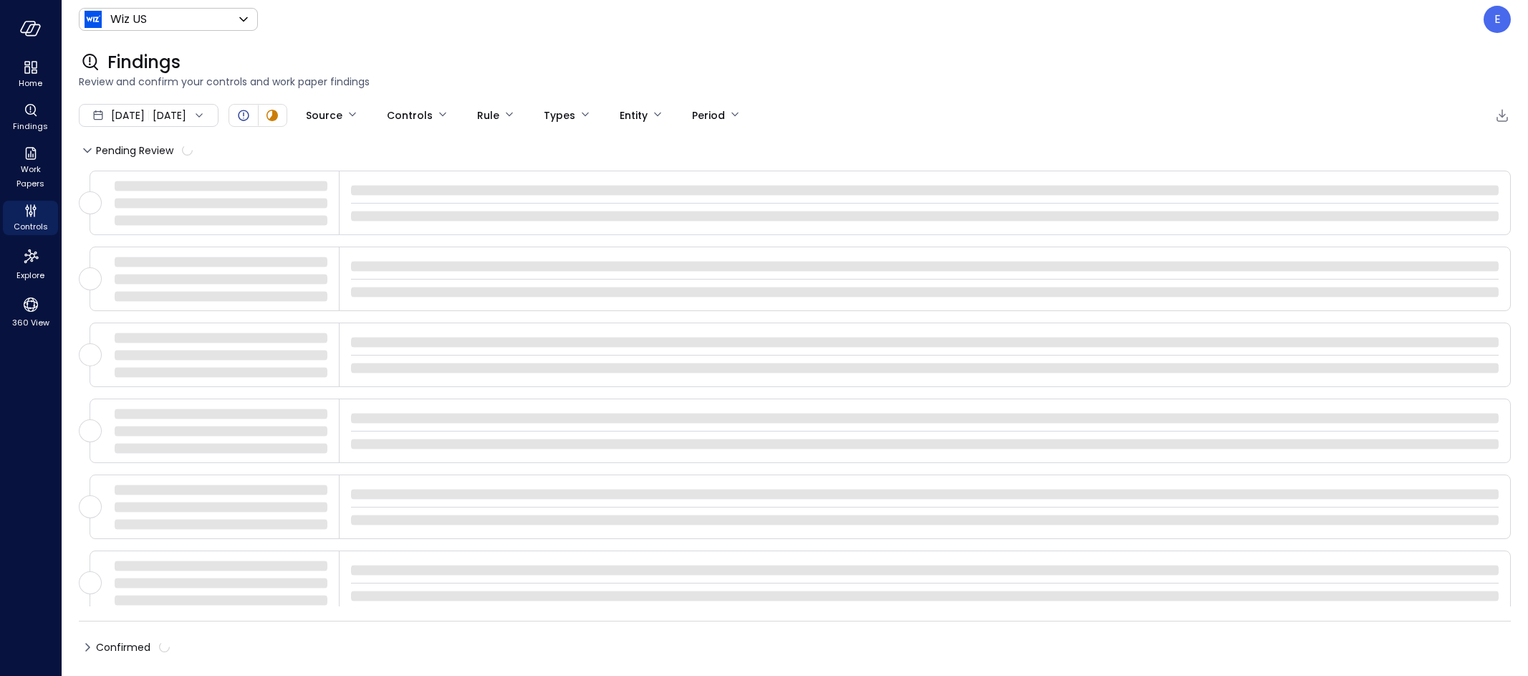  Describe the element at coordinates (128, 19) in the screenshot. I see `p: Wiz US` at that location.